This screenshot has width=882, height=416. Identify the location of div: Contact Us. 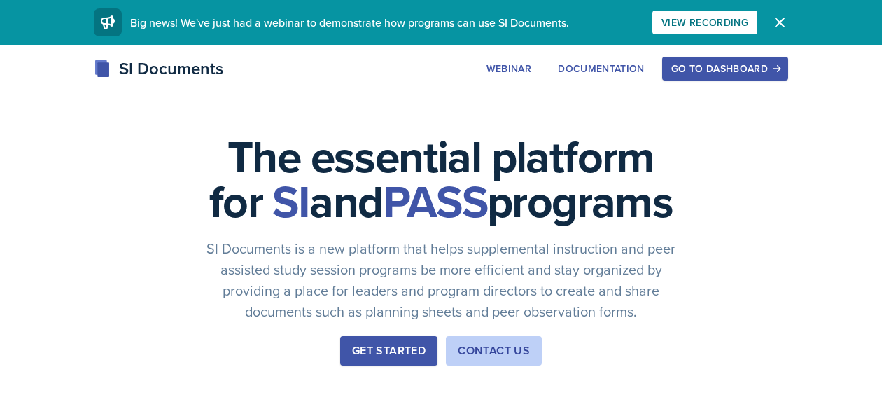
(493, 351).